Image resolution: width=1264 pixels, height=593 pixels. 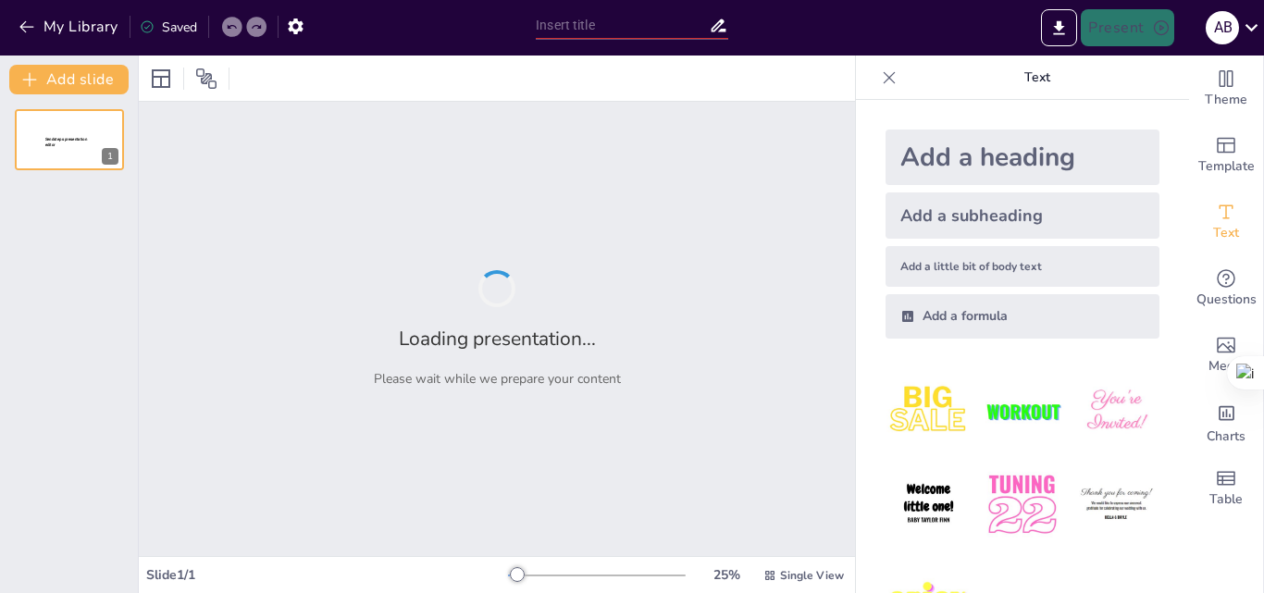 I want to click on span: Questions, so click(x=1226, y=300).